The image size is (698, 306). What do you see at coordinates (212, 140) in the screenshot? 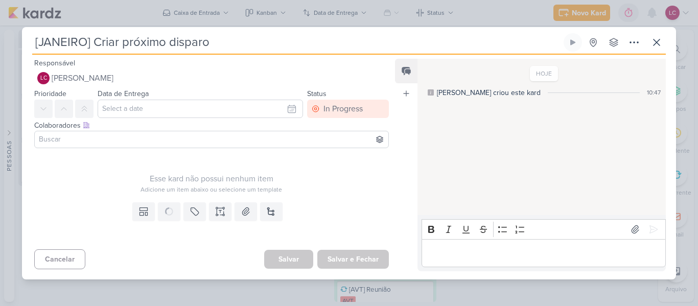
I see `input: Buscar` at bounding box center [212, 140].